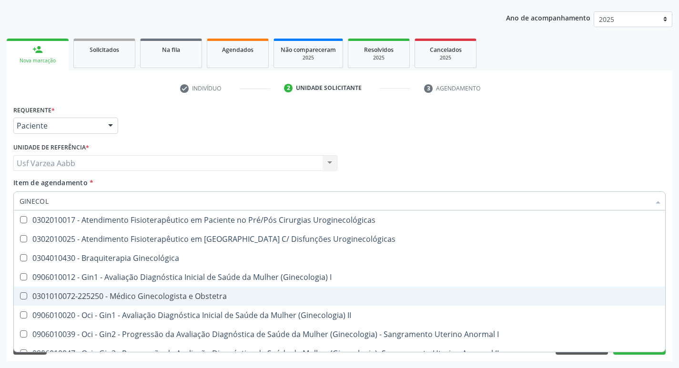  I want to click on span: Cancelados, so click(445, 50).